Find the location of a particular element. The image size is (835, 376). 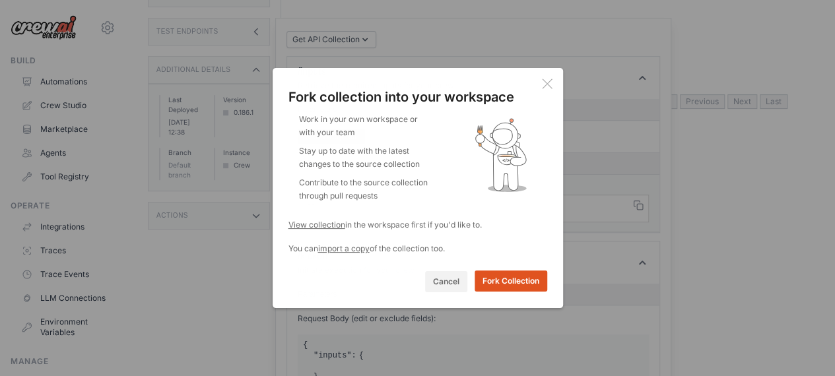

div: Fork collection into your workspace is located at coordinates (418, 97).